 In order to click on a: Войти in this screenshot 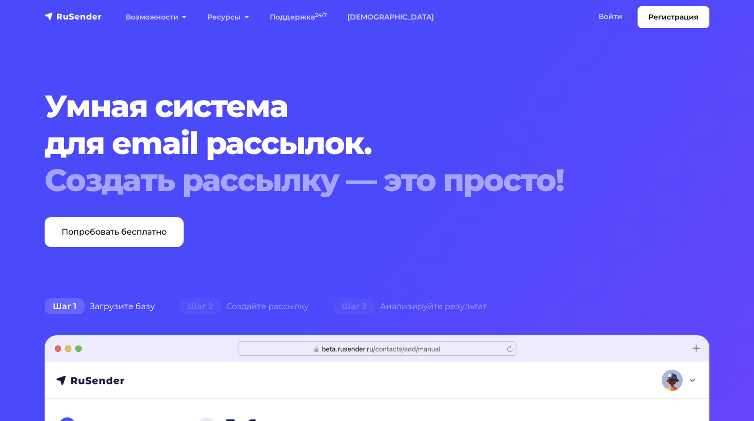, I will do `click(611, 16)`.